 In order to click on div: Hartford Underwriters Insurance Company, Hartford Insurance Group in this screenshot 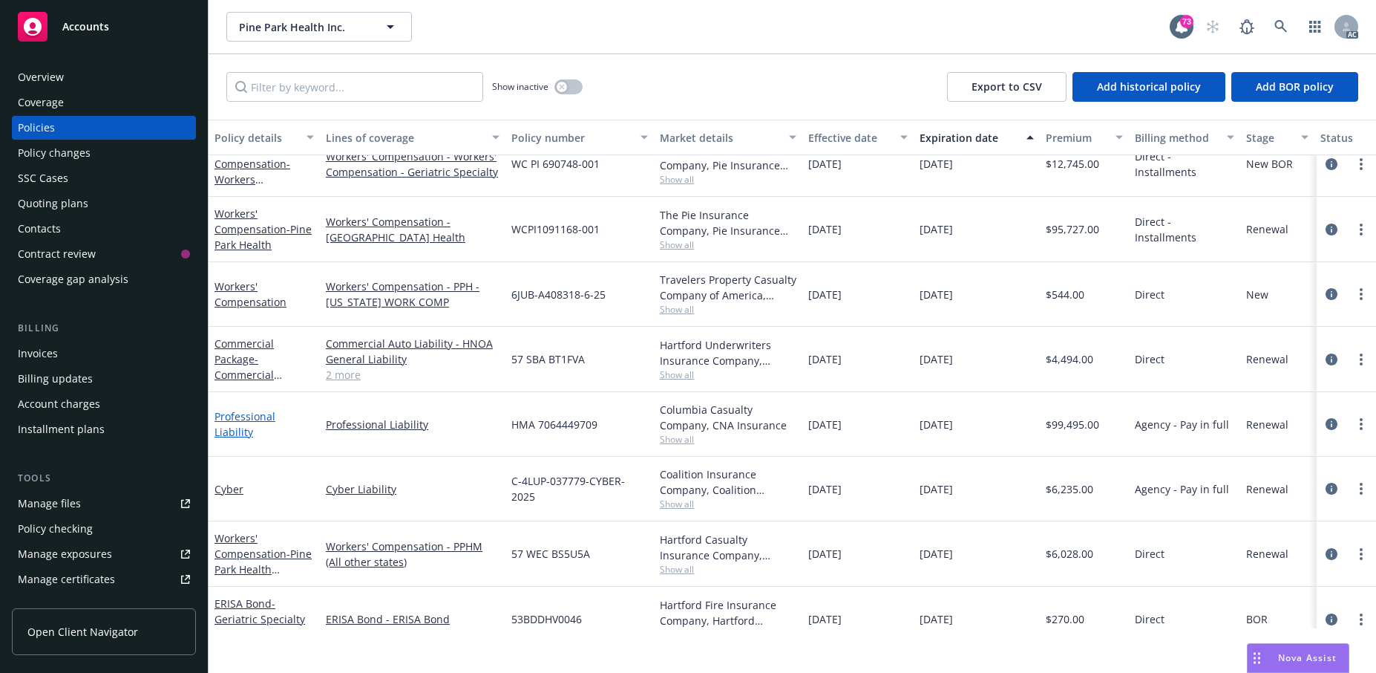, I will do `click(728, 353)`.